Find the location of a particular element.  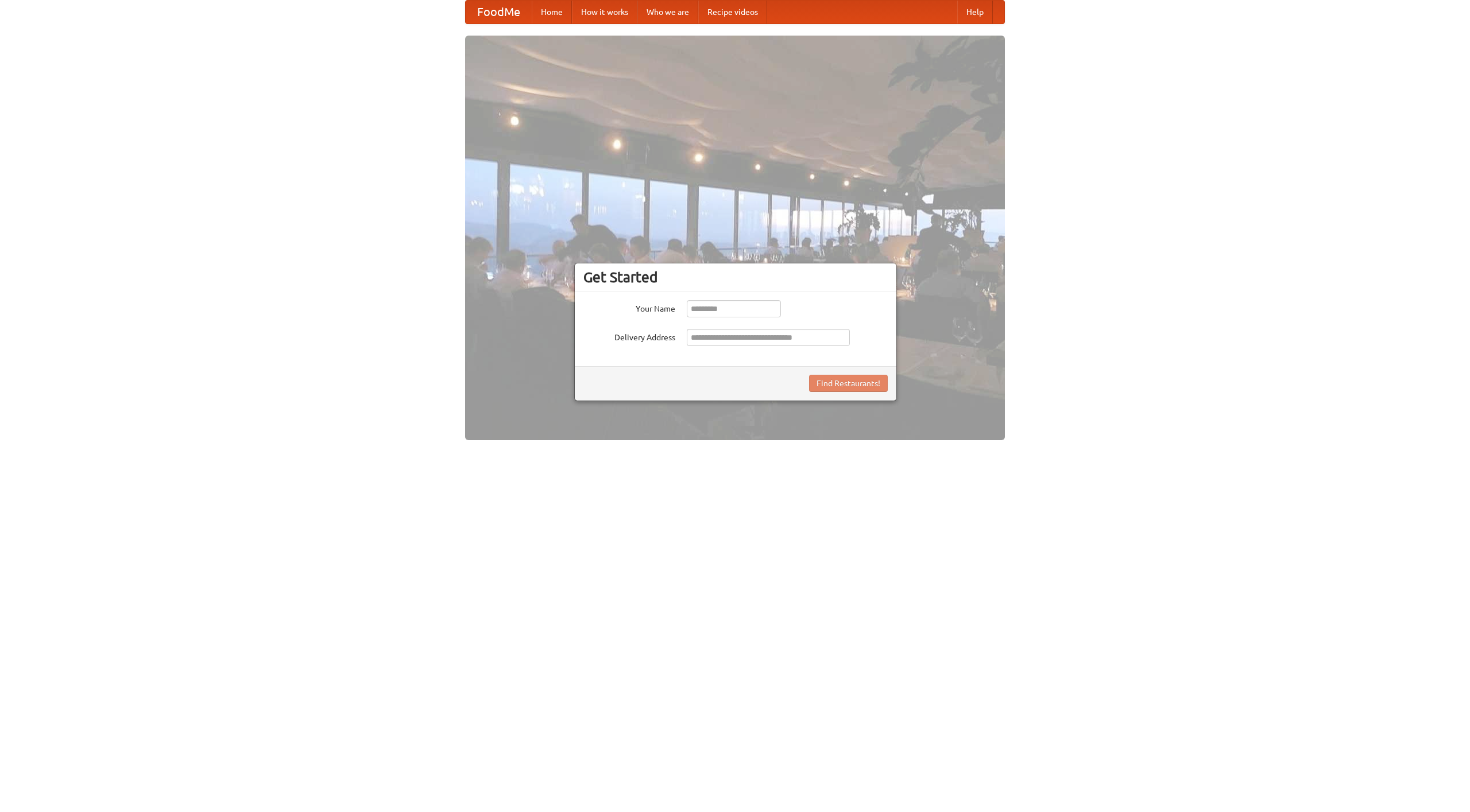

a: Home is located at coordinates (552, 12).